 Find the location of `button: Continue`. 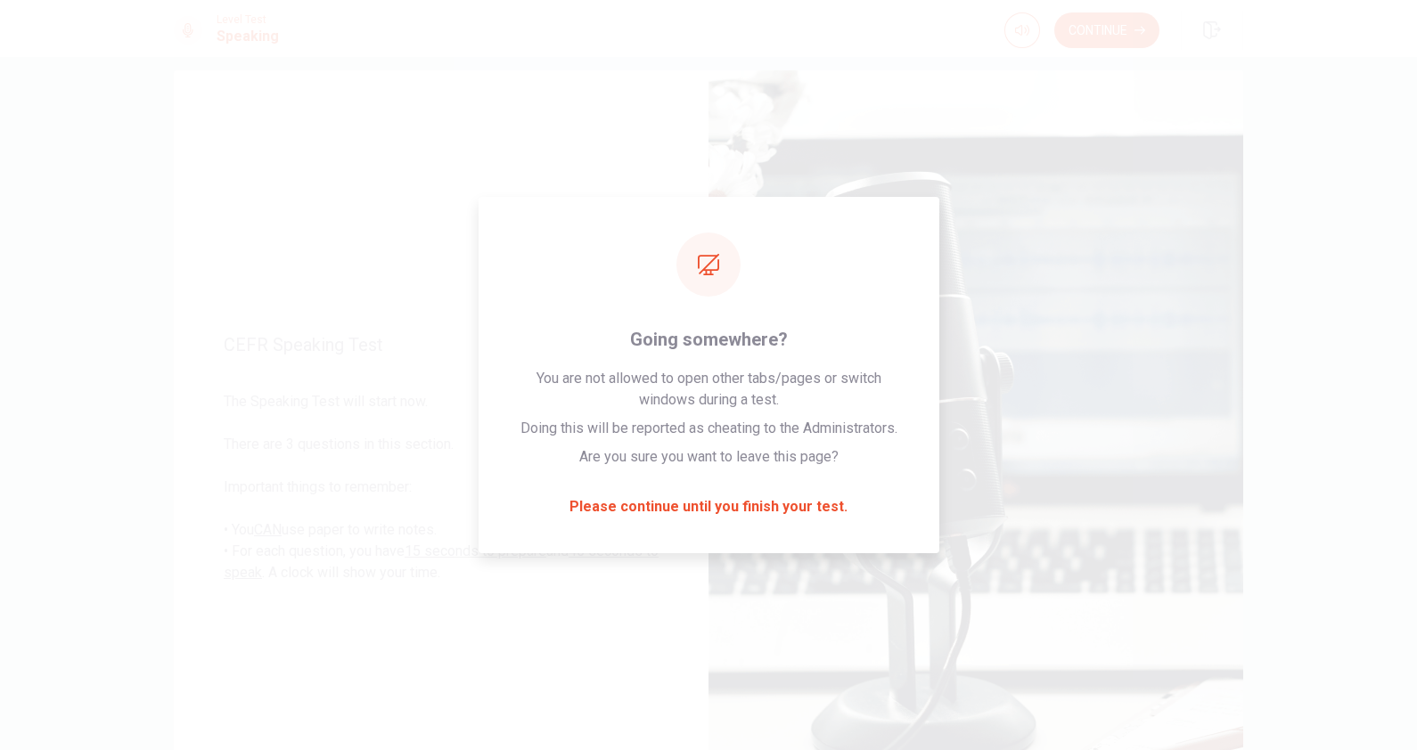

button: Continue is located at coordinates (1107, 30).